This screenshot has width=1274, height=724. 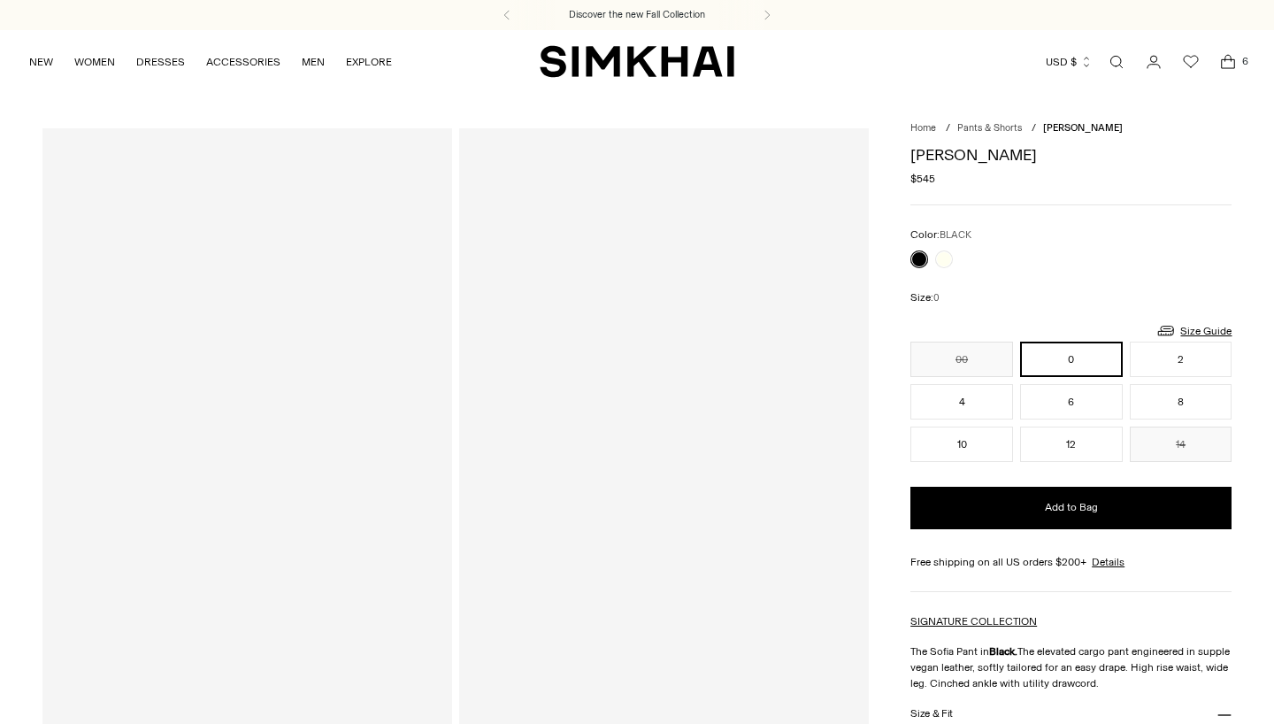 I want to click on button: 10, so click(x=962, y=444).